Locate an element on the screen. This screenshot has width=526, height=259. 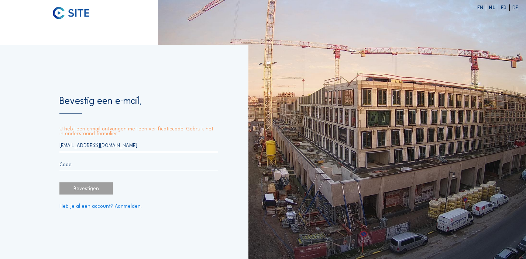
div: NL is located at coordinates (493, 8).